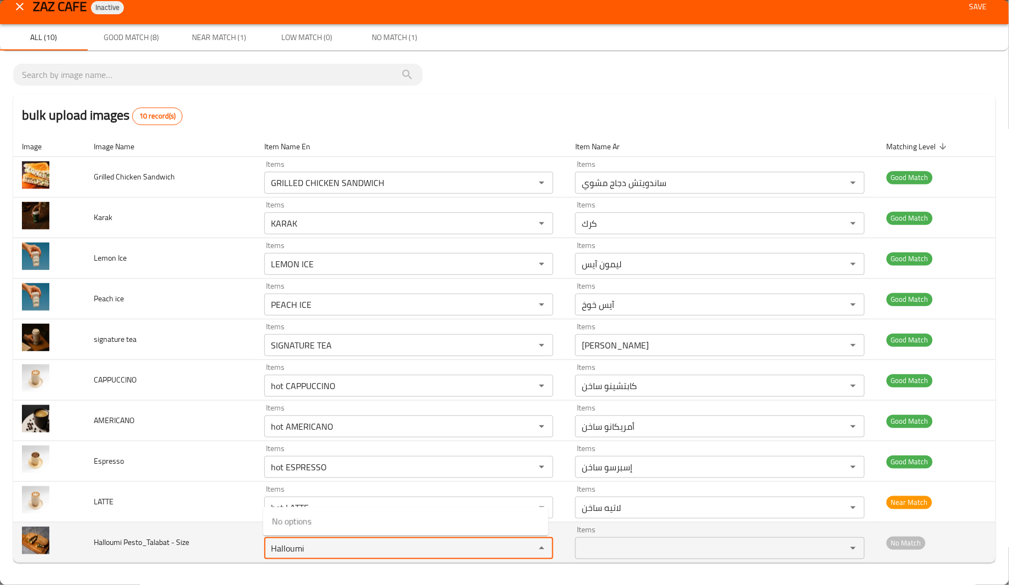 The image size is (1009, 585). Describe the element at coordinates (36, 418) in the screenshot. I see `img: AMERICANO` at that location.